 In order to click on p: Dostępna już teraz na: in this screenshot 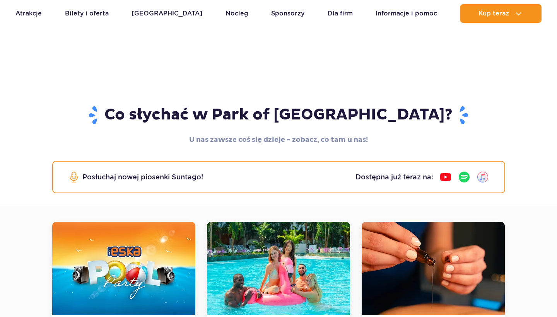, I will do `click(394, 177)`.